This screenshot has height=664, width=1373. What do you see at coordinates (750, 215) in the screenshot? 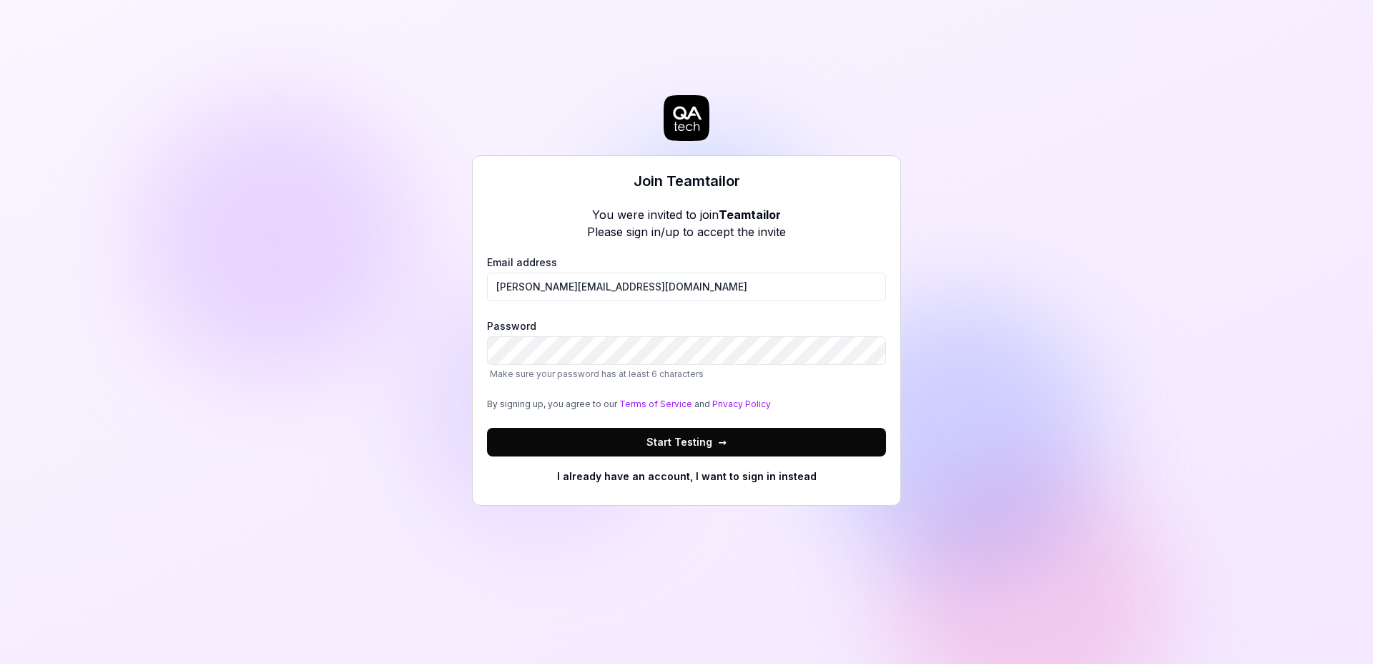
I see `b: Teamtailor` at bounding box center [750, 215].